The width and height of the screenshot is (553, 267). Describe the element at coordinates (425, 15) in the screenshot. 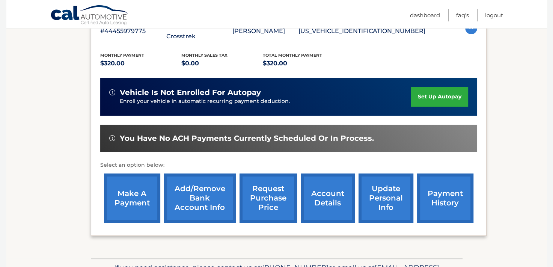

I see `a: Dashboard` at that location.